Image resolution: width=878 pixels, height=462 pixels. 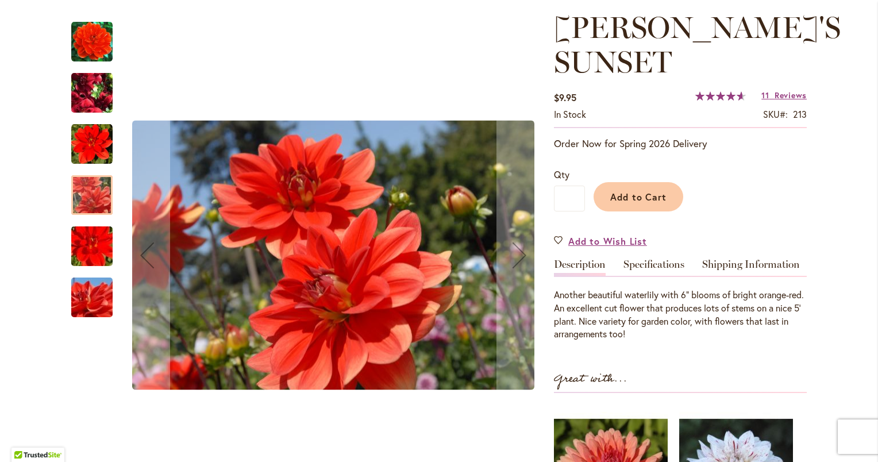 What do you see at coordinates (751, 267) in the screenshot?
I see `a: Shipping Information` at bounding box center [751, 267].